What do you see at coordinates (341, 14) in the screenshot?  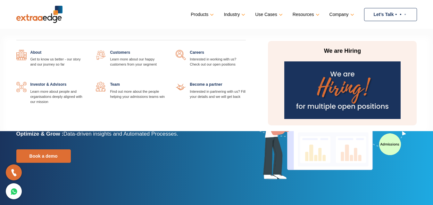 I see `a: Company` at bounding box center [341, 14].